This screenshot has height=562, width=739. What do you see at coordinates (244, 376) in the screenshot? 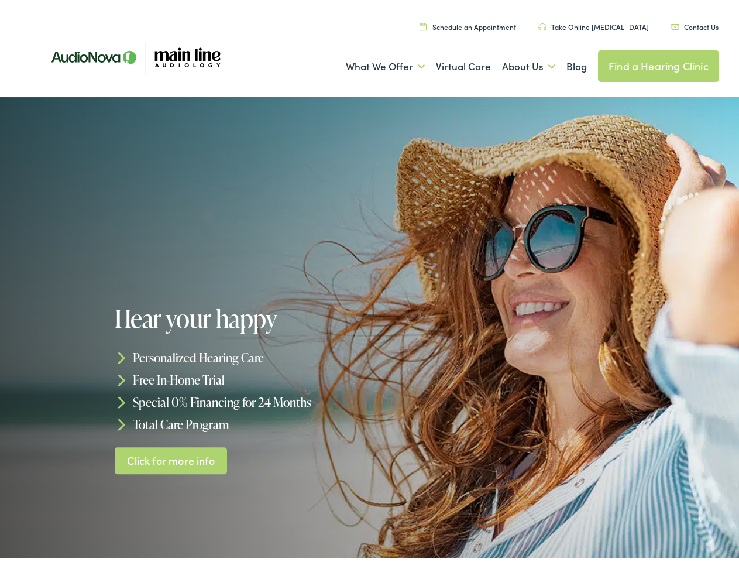
I see `li: Free In-Home Trial` at bounding box center [244, 376].